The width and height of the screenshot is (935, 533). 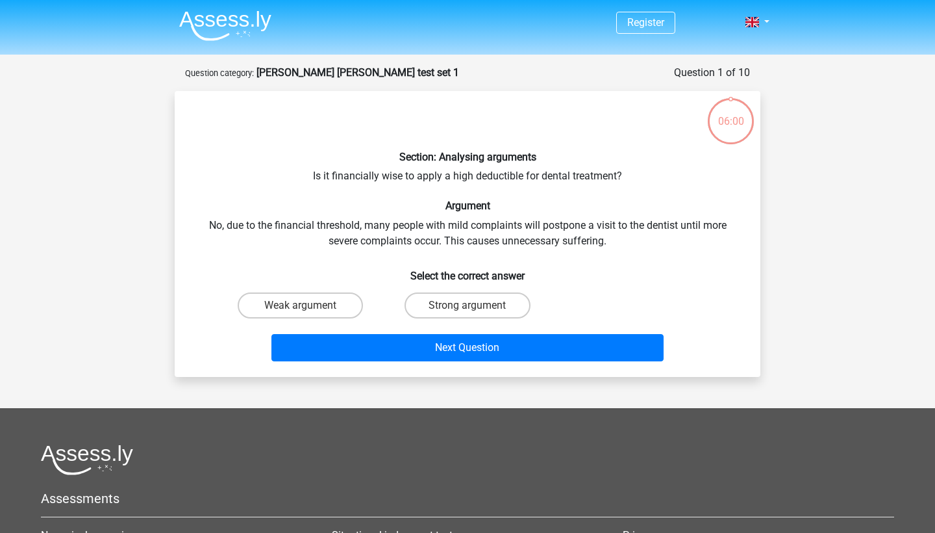 I want to click on h6: Argument, so click(x=468, y=205).